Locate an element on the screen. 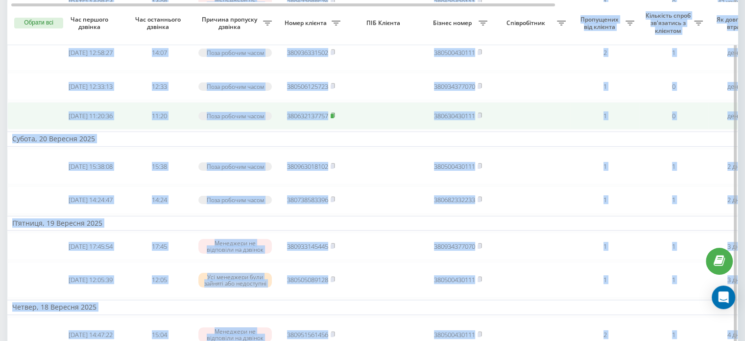 The height and width of the screenshot is (341, 745). a: 380933145445 is located at coordinates (308, 246).